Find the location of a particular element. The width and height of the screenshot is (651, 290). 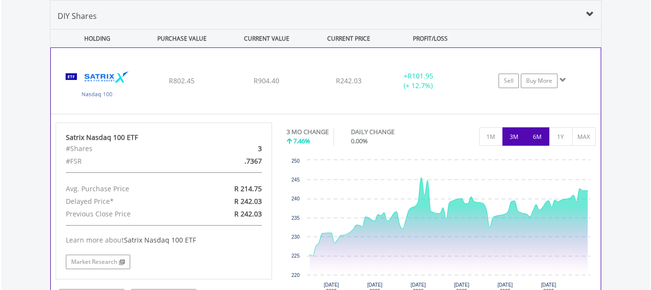

div: PROFIT/LOSS is located at coordinates (430, 38).